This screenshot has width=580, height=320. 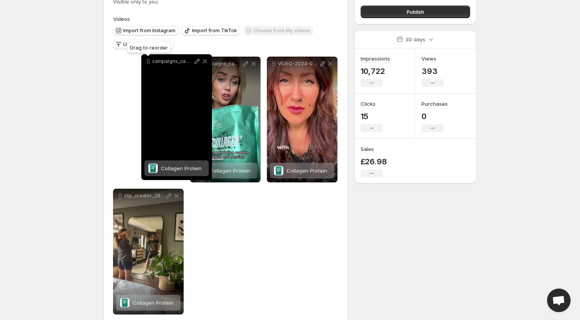 I want to click on h3: Sales, so click(x=368, y=149).